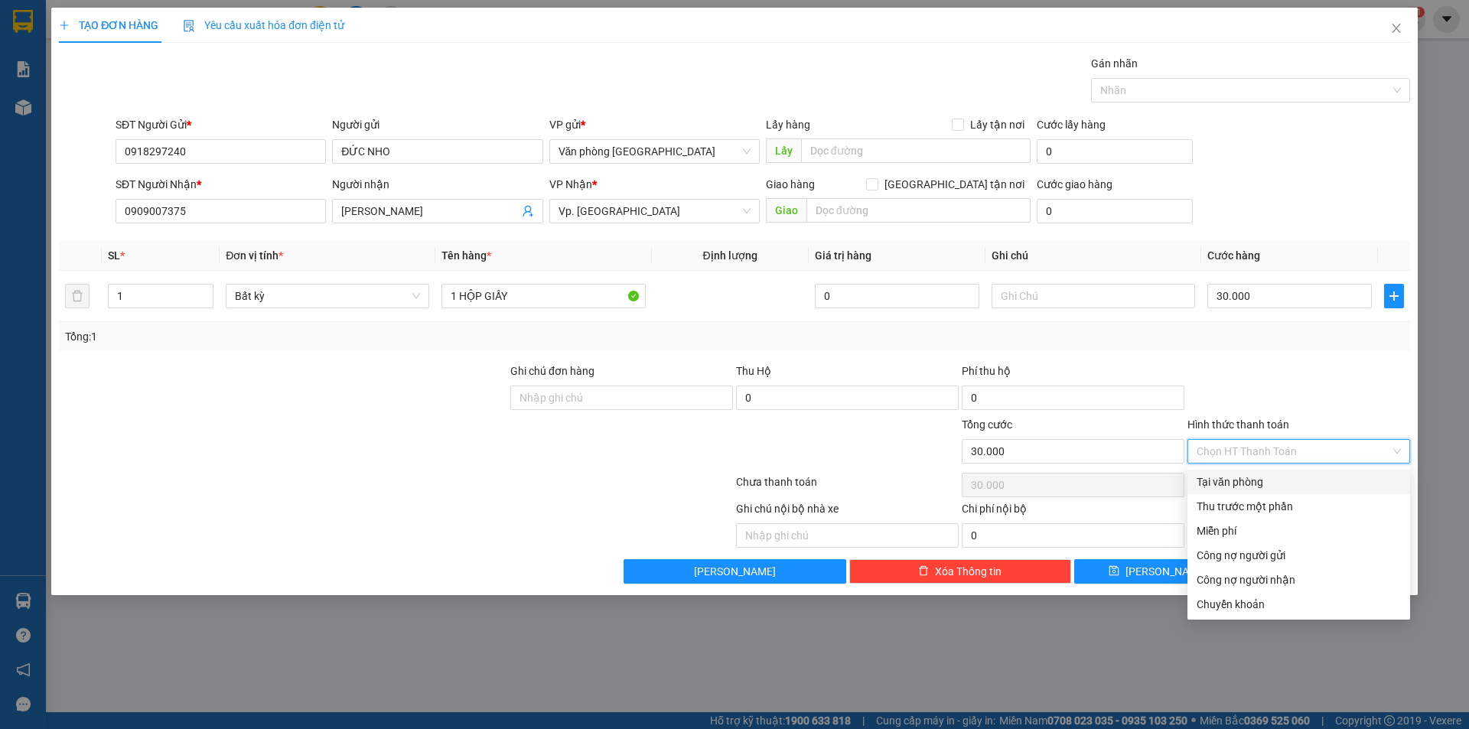 This screenshot has height=729, width=1469. Describe the element at coordinates (1074, 184) in the screenshot. I see `label: Cước giao hàng` at that location.